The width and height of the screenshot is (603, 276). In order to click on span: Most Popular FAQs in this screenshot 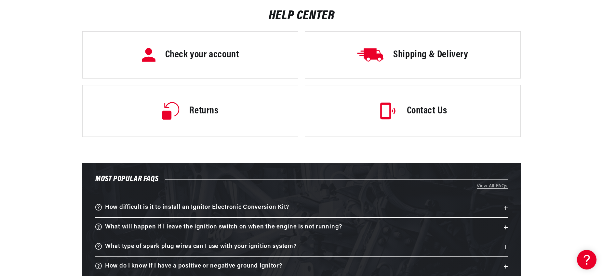, I will do `click(127, 179)`.